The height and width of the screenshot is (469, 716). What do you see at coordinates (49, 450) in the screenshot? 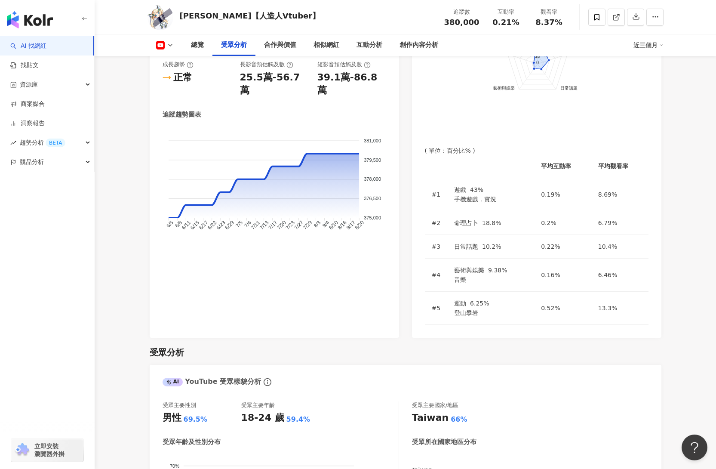
I see `span: 立即安裝 瀏覽器外掛` at bounding box center [49, 450].